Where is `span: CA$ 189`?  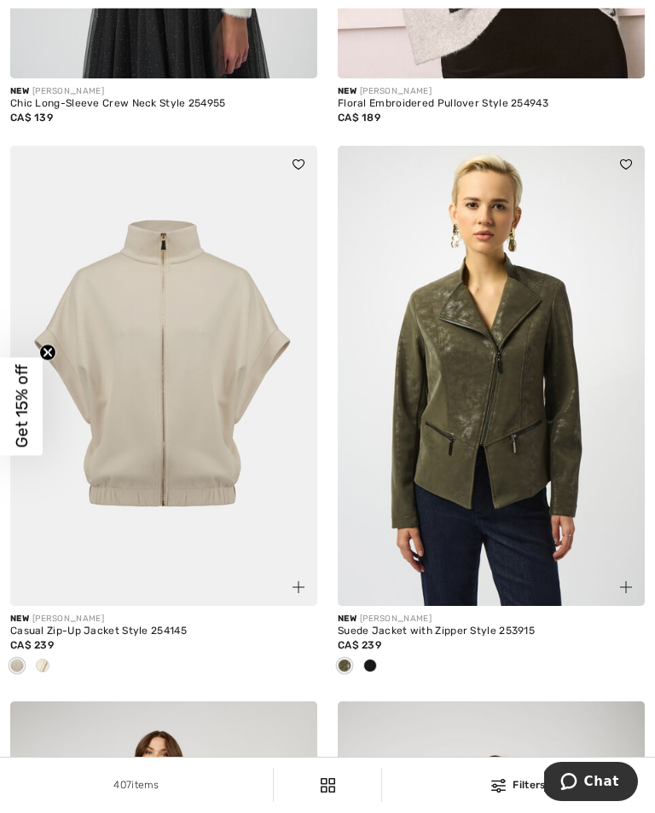 span: CA$ 189 is located at coordinates (359, 118).